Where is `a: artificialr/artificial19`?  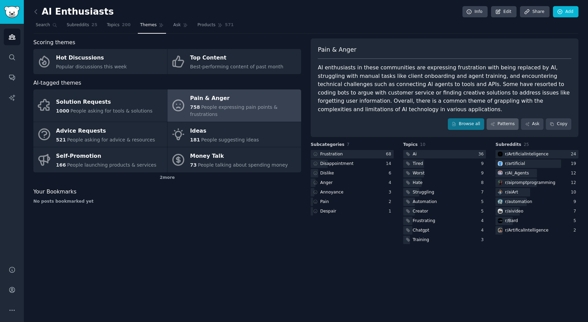
a: artificialr/artificial19 is located at coordinates (537, 164).